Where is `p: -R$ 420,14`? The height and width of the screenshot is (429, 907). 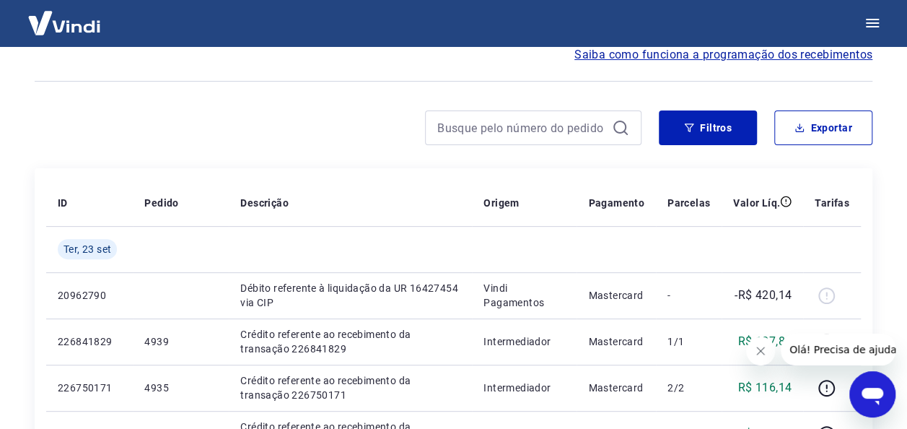
p: -R$ 420,14 is located at coordinates (763, 295).